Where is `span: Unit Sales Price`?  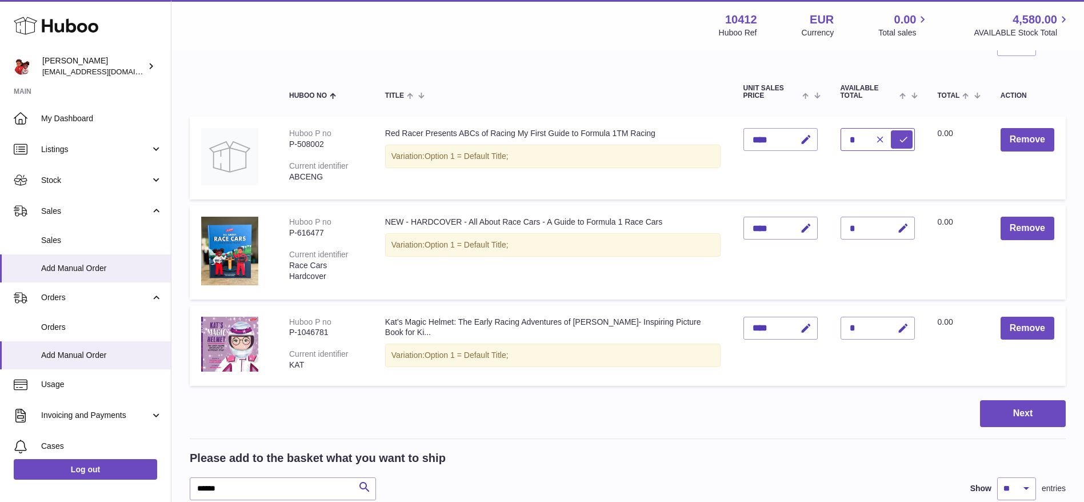
span: Unit Sales Price is located at coordinates (772, 92).